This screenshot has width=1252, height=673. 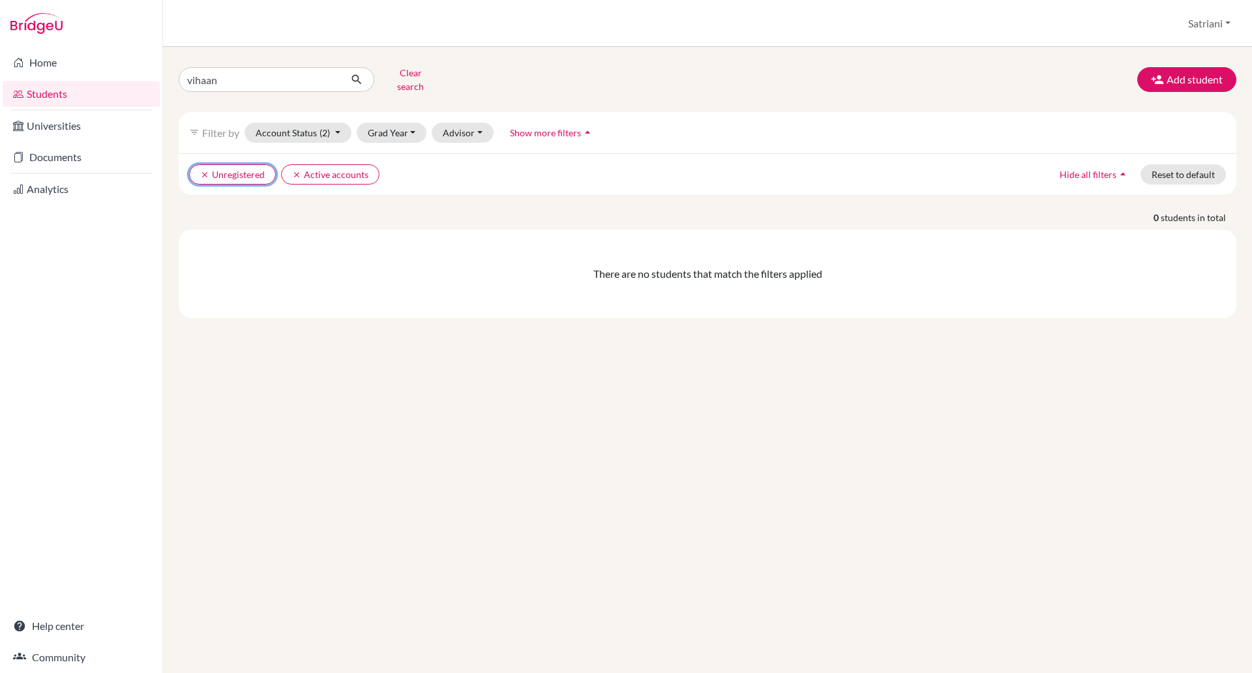 What do you see at coordinates (330, 174) in the screenshot?
I see `button: clearActive accounts` at bounding box center [330, 174].